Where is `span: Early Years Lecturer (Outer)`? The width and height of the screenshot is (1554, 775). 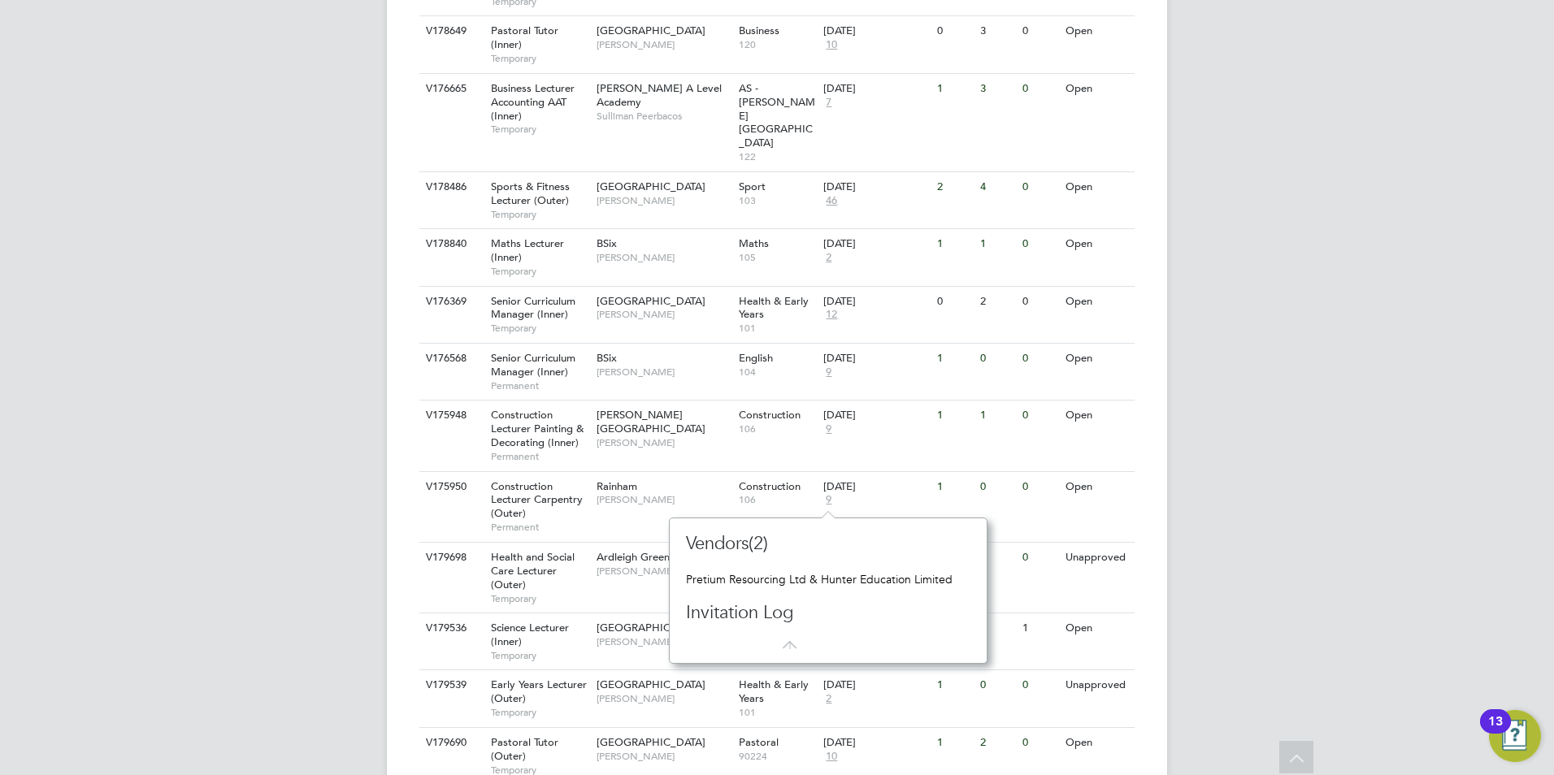 span: Early Years Lecturer (Outer) is located at coordinates (539, 692).